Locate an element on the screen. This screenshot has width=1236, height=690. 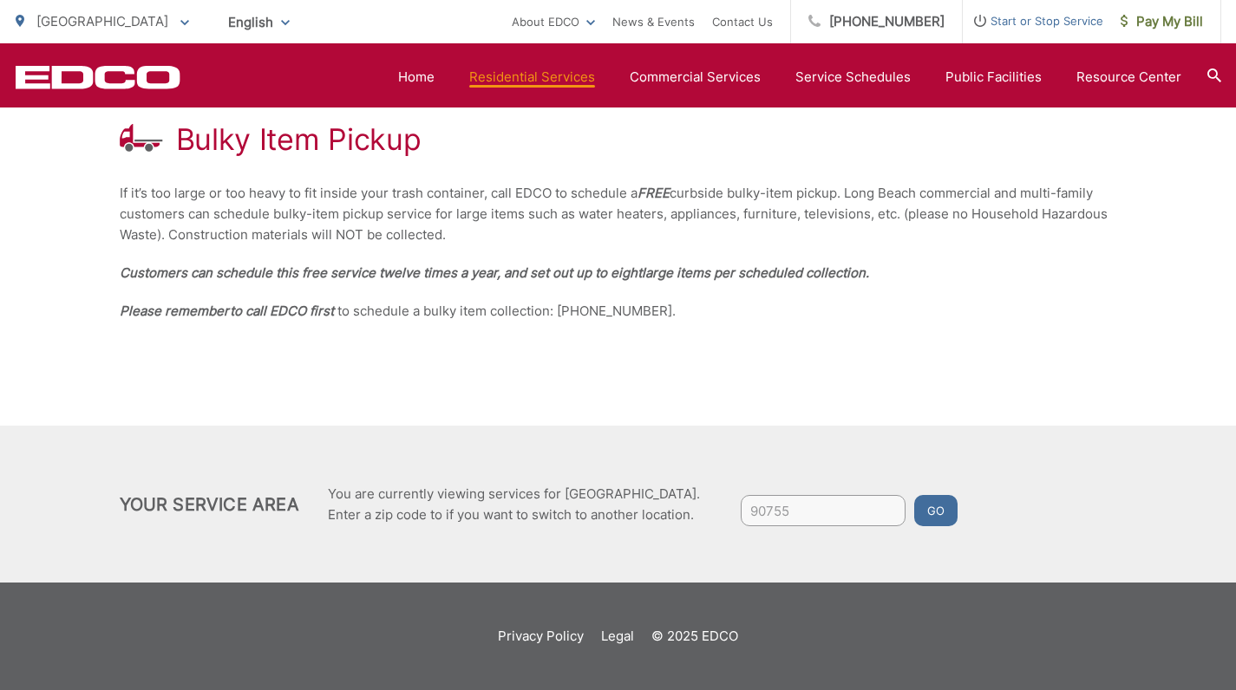
h2: Your Service Area is located at coordinates (209, 505).